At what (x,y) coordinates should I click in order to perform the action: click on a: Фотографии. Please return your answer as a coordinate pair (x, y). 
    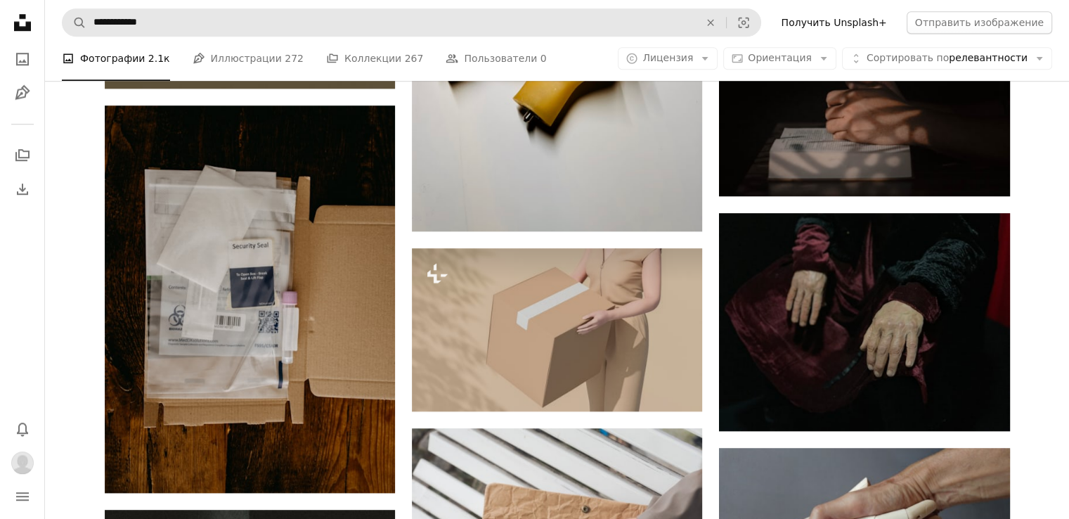
    Looking at the image, I should click on (22, 59).